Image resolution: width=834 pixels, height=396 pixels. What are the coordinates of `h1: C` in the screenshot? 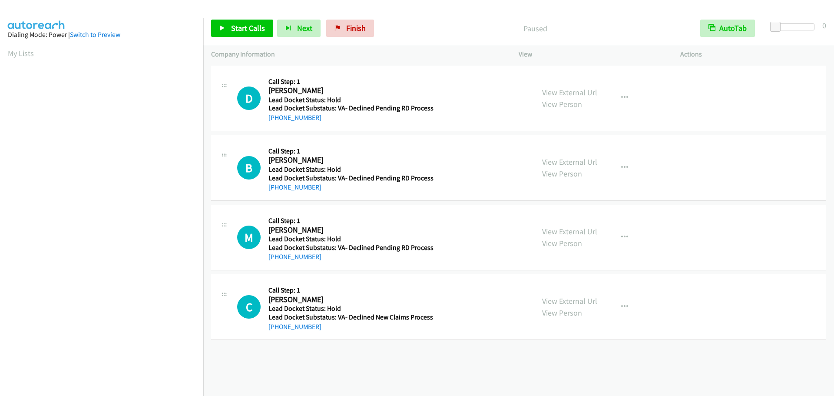 It's located at (249, 307).